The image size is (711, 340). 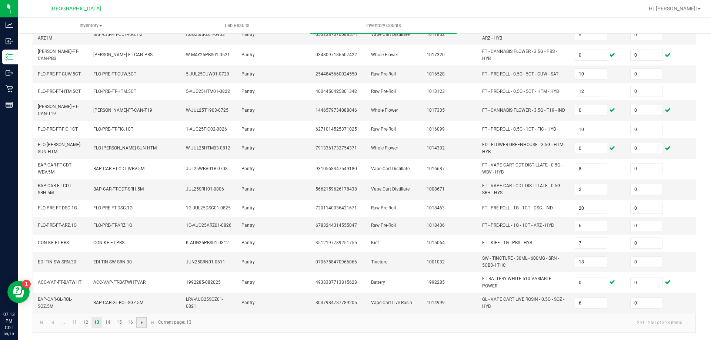 I want to click on span: 1446579734088046, so click(x=336, y=110).